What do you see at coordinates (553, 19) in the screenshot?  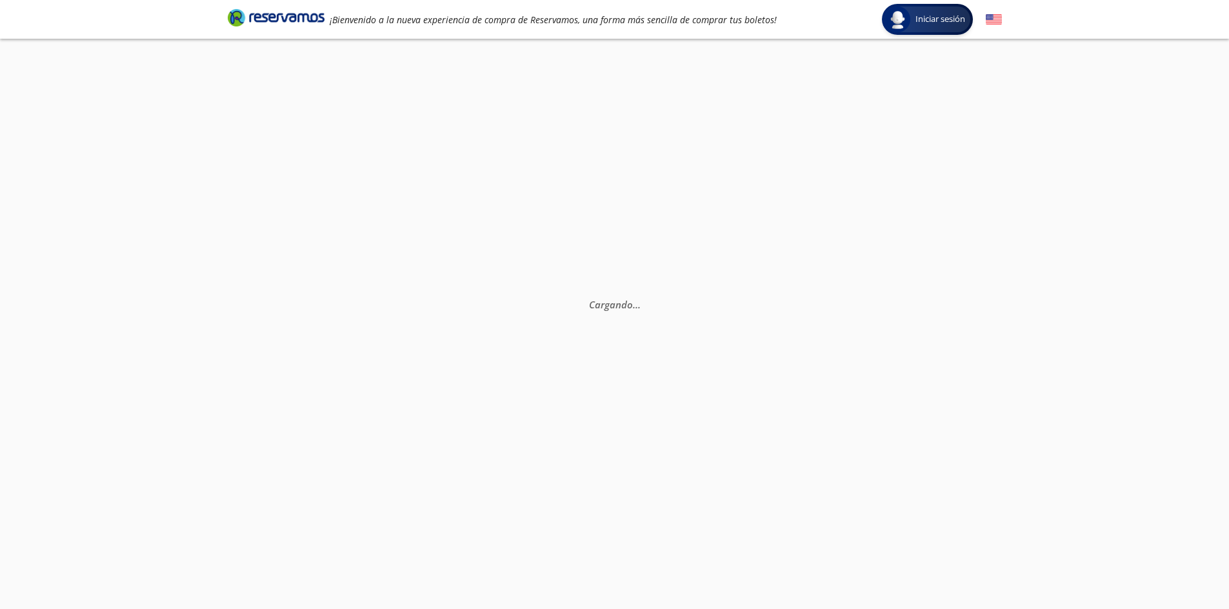 I see `em: ¡Bienvenido a la nueva experiencia de compra de Reservamos, una forma más sencilla de comprar tus...` at bounding box center [553, 19].